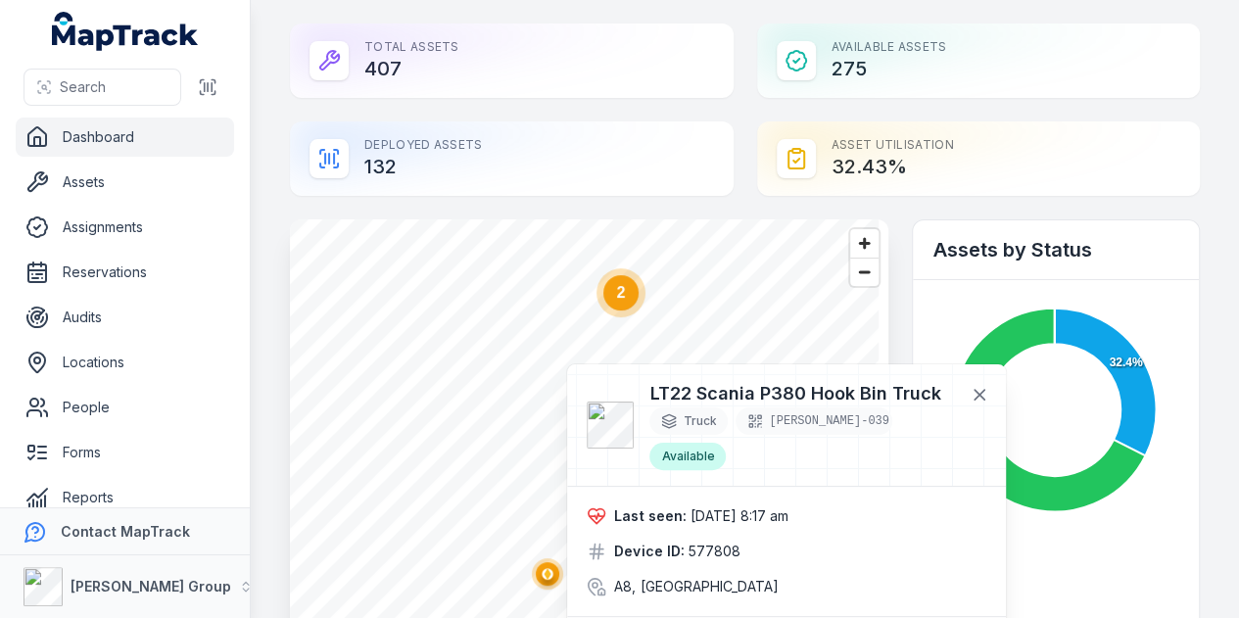 Image resolution: width=1239 pixels, height=618 pixels. Describe the element at coordinates (124, 317) in the screenshot. I see `a: Audits` at that location.